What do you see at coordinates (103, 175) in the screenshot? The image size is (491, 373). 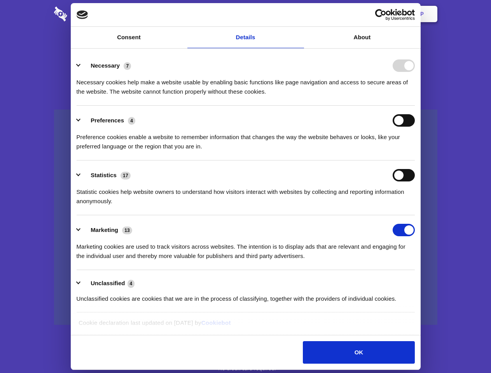 I see `label: Statistics` at bounding box center [103, 175].